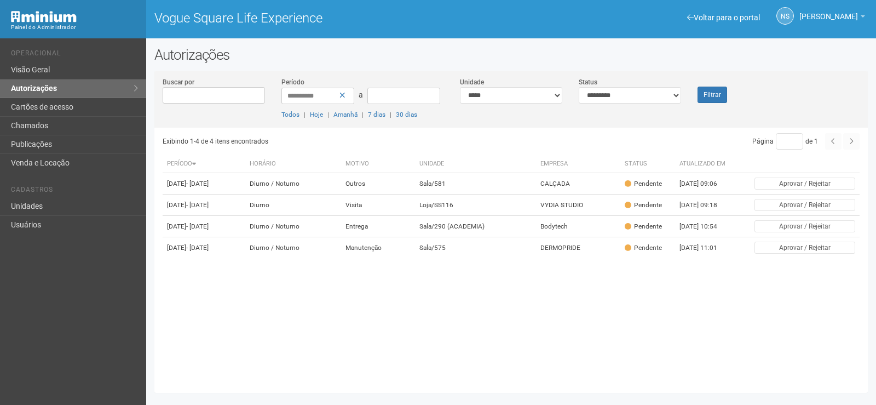 The width and height of the screenshot is (876, 405). I want to click on img: Minium, so click(44, 16).